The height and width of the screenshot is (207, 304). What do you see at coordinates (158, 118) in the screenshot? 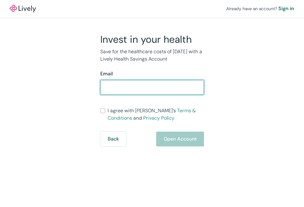
I see `a: Privacy Policy` at bounding box center [158, 118].